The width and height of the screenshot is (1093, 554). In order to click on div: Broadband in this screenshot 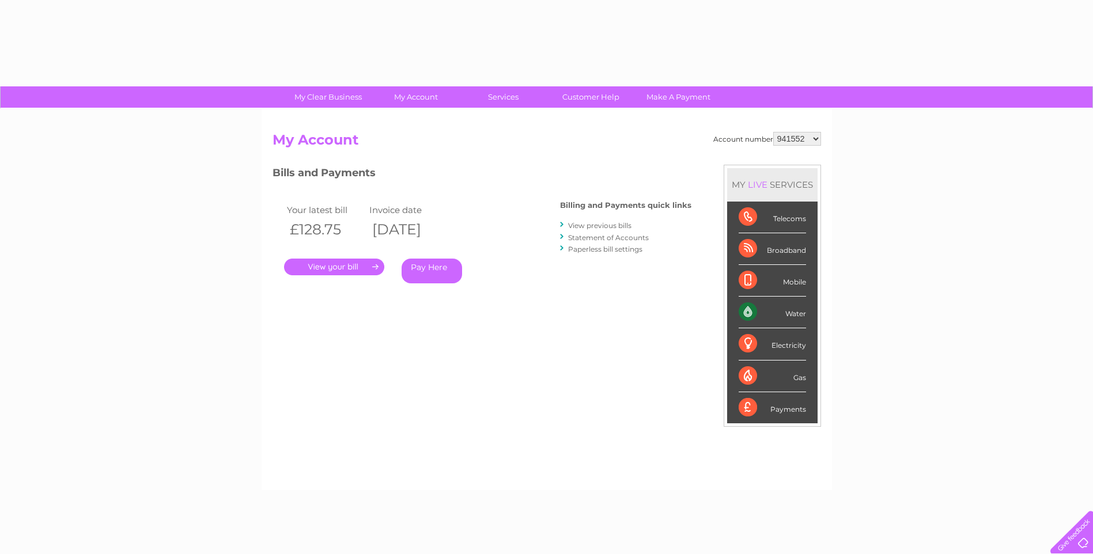, I will do `click(772, 249)`.